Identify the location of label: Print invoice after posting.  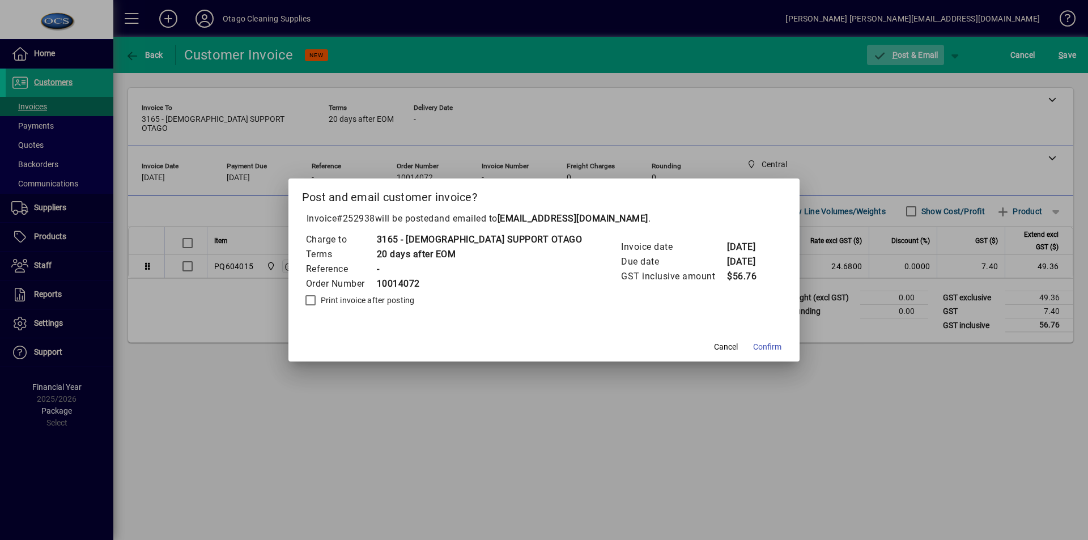
(367, 300).